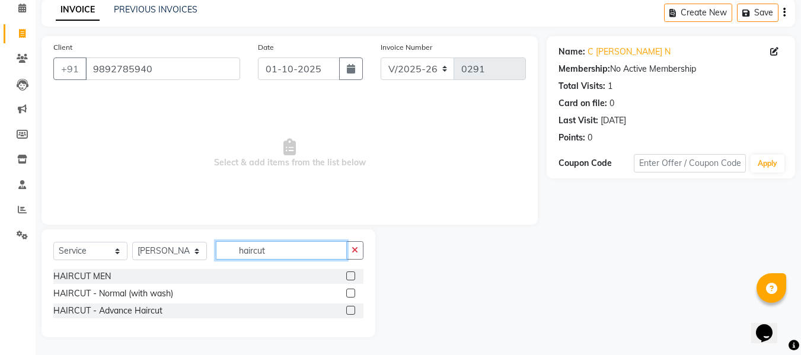  I want to click on div: HAIRCUT - Normal (with wash), so click(113, 293).